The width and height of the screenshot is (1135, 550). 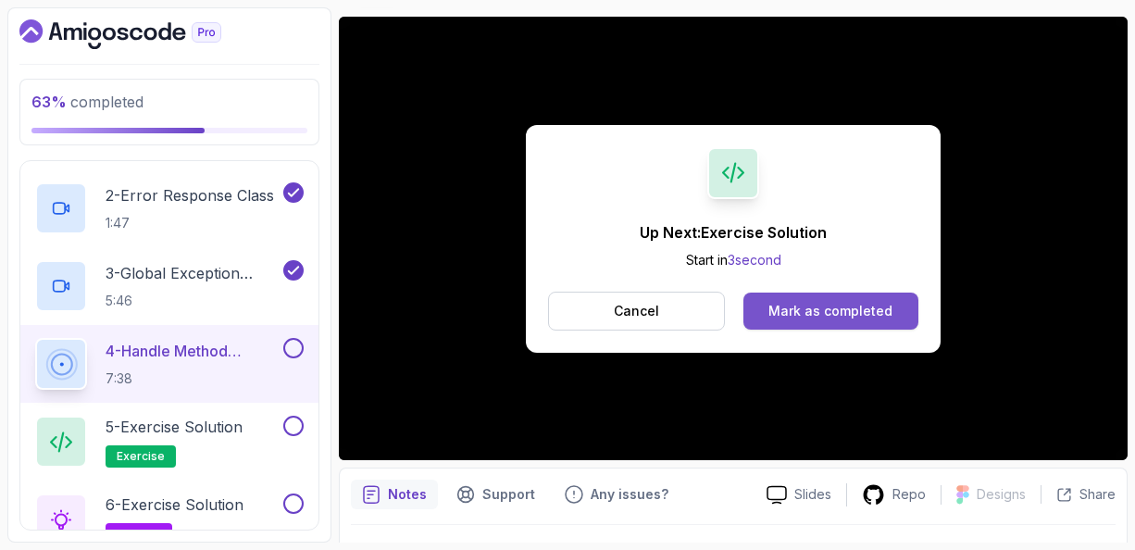 What do you see at coordinates (831, 311) in the screenshot?
I see `div: Mark as completed` at bounding box center [831, 311].